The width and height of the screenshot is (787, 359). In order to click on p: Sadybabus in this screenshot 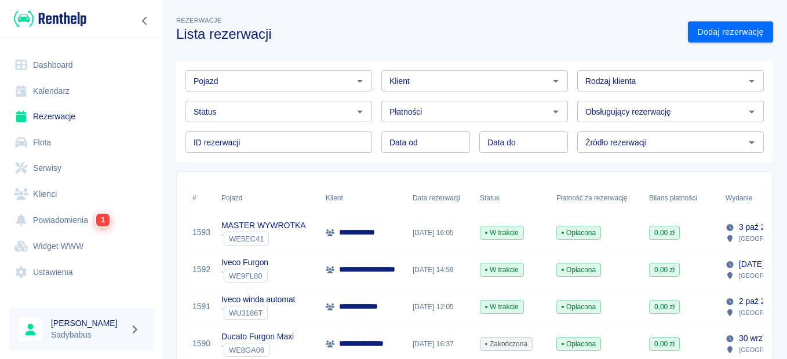, I will do `click(88, 335)`.